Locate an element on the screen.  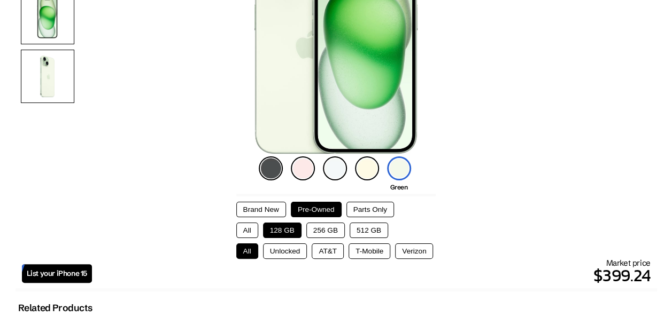
img: black-icon is located at coordinates (270, 168).